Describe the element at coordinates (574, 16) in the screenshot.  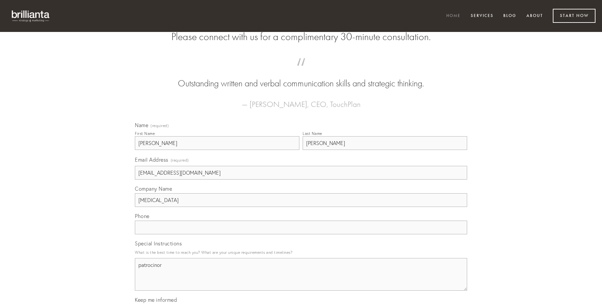
I see `a: Start Now` at that location.